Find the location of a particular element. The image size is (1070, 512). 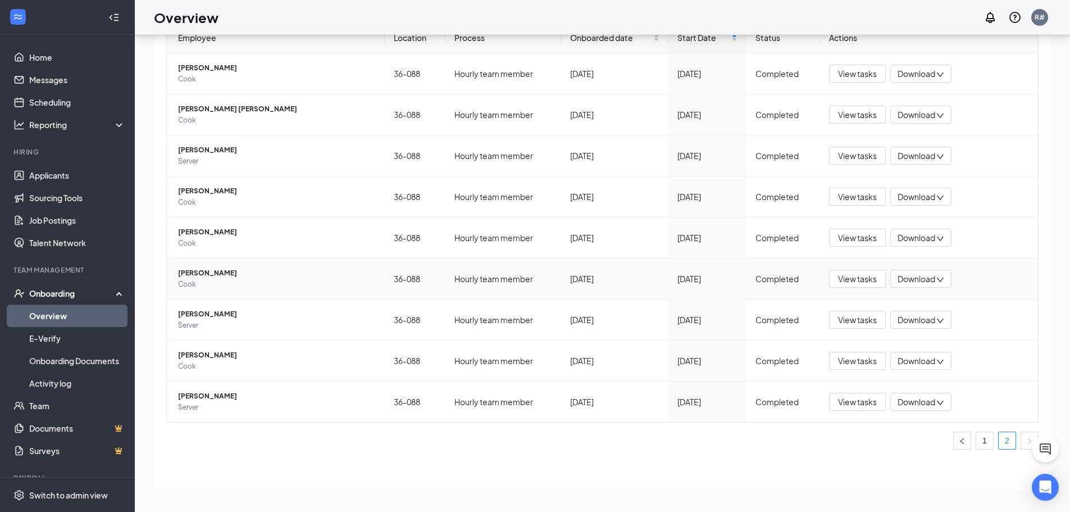

a: Sourcing Tools is located at coordinates (77, 198).